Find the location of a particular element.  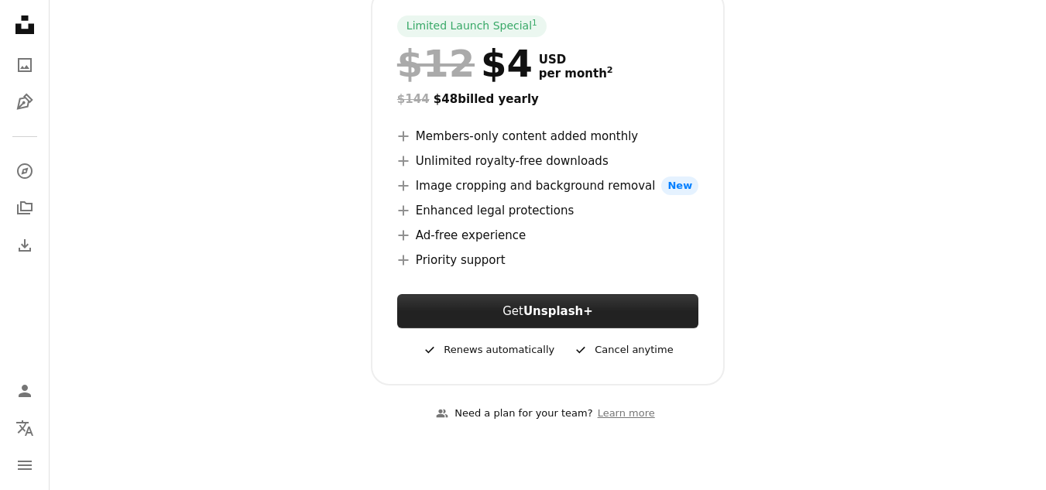

a: Log in / Sign up is located at coordinates (25, 391).